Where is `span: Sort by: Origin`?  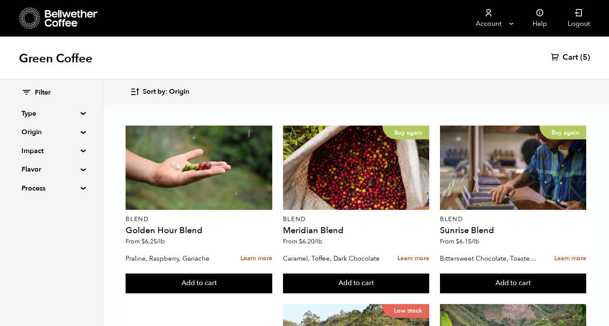 span: Sort by: Origin is located at coordinates (166, 92).